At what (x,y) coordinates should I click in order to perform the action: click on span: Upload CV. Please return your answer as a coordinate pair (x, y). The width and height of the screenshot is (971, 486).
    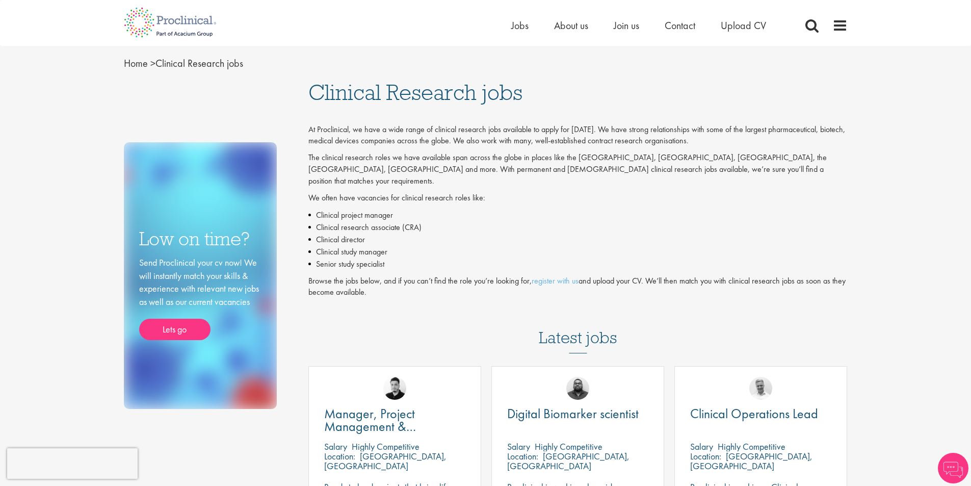
    Looking at the image, I should click on (743, 25).